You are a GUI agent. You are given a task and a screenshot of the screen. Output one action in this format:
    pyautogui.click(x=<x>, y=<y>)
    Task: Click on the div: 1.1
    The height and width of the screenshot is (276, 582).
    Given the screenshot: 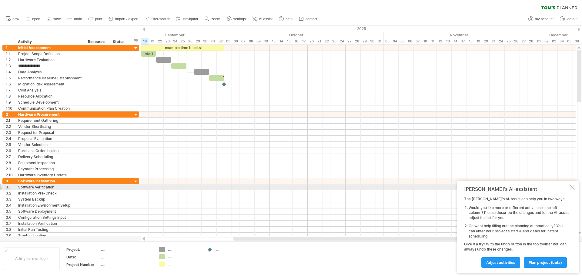 What is the action you would take?
    pyautogui.click(x=10, y=54)
    